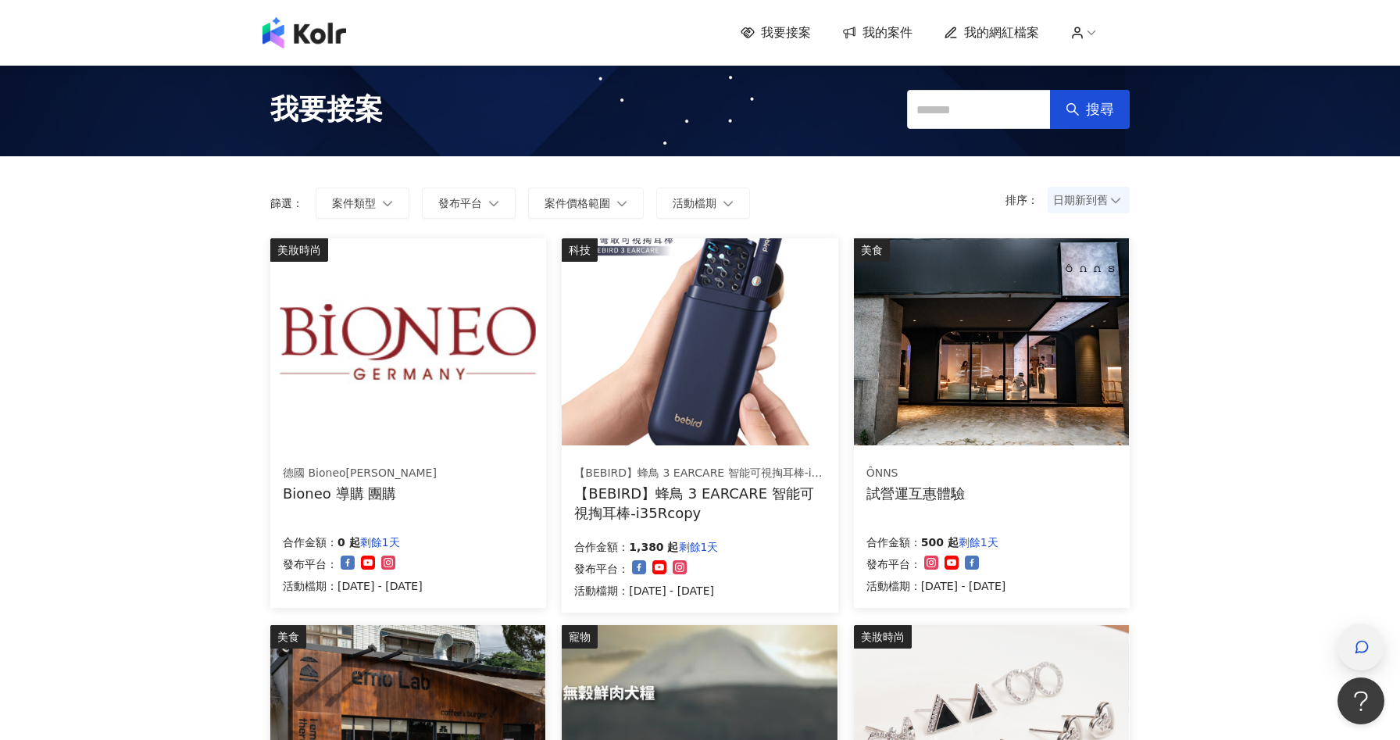 The height and width of the screenshot is (740, 1400). Describe the element at coordinates (887, 33) in the screenshot. I see `span: 我的案件` at that location.